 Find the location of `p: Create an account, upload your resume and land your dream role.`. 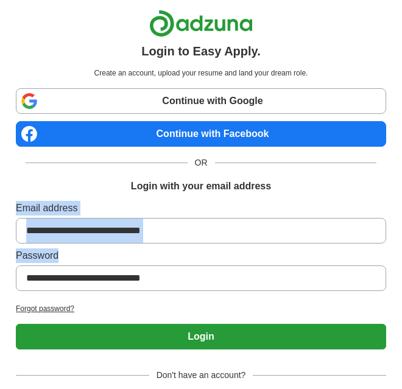

p: Create an account, upload your resume and land your dream role. is located at coordinates (201, 73).